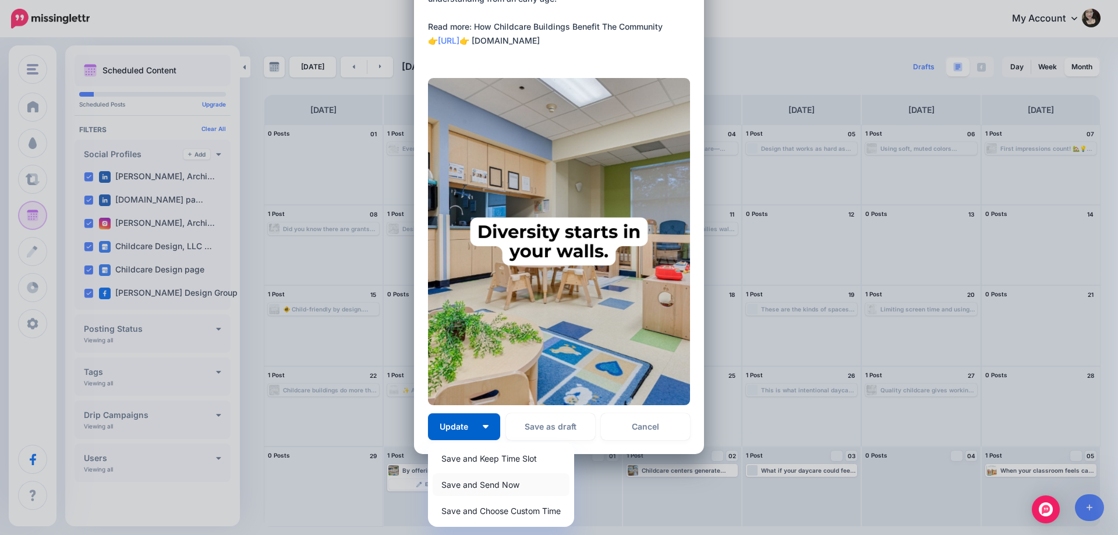  Describe the element at coordinates (550, 427) in the screenshot. I see `button: Save as draft` at that location.